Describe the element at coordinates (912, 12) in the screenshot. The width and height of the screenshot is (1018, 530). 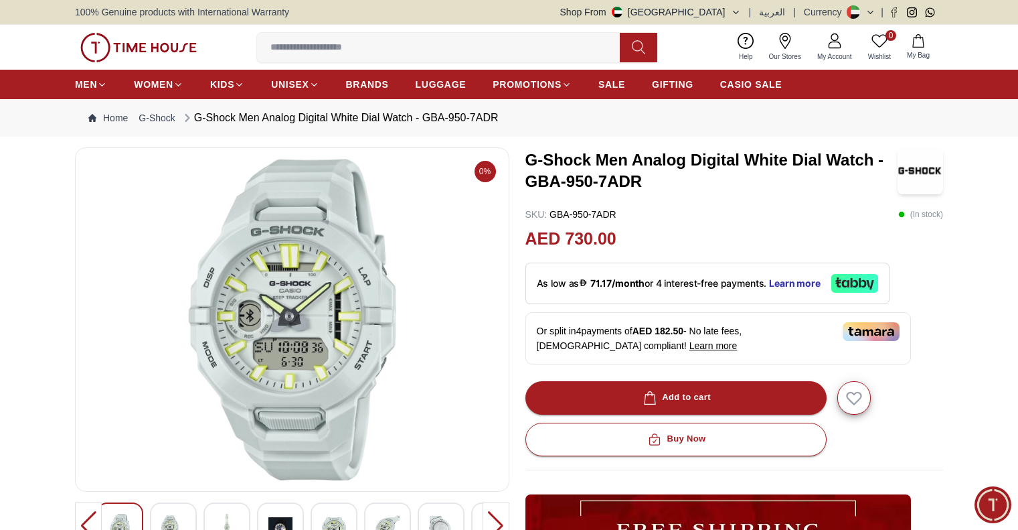
I see `a: Instagram` at that location.